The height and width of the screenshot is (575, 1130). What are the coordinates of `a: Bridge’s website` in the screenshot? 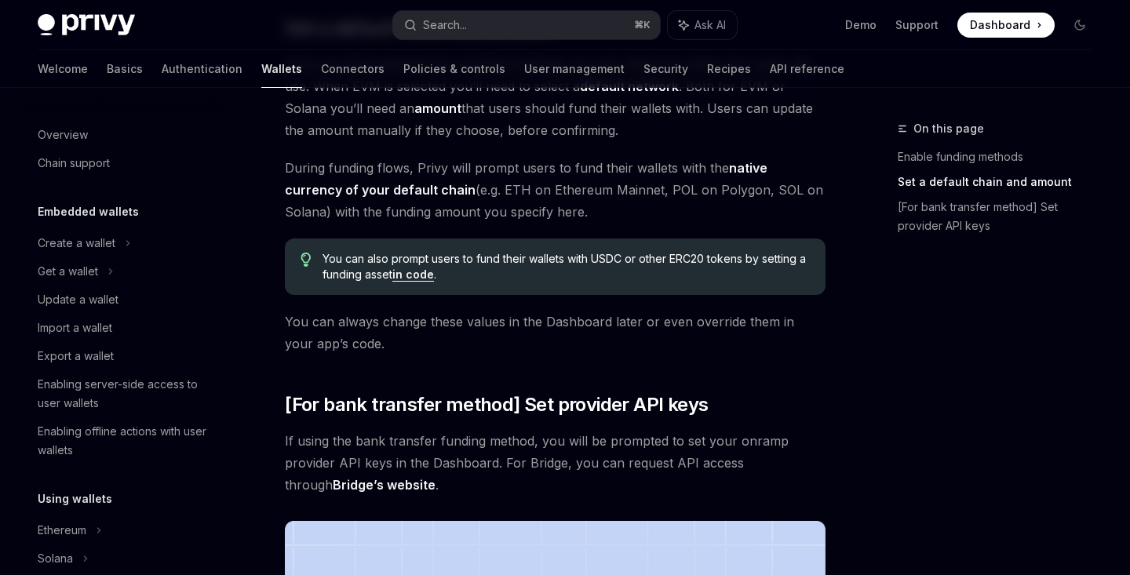 It's located at (384, 485).